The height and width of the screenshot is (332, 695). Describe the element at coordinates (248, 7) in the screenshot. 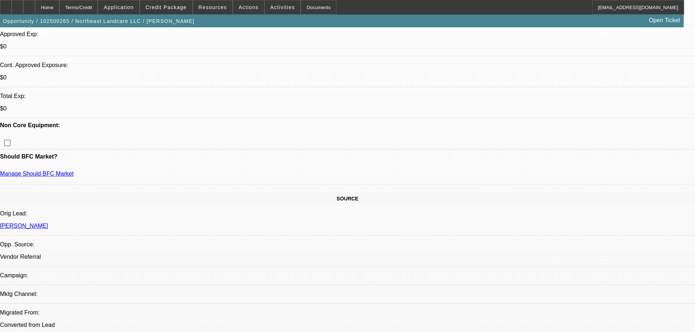

I see `button: Actions` at that location.